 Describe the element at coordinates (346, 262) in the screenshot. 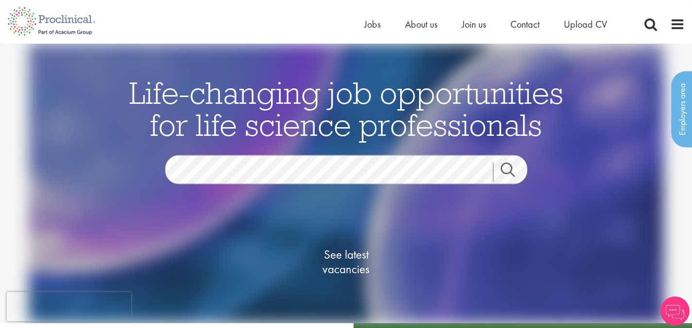

I see `a: See latestvacancies` at that location.